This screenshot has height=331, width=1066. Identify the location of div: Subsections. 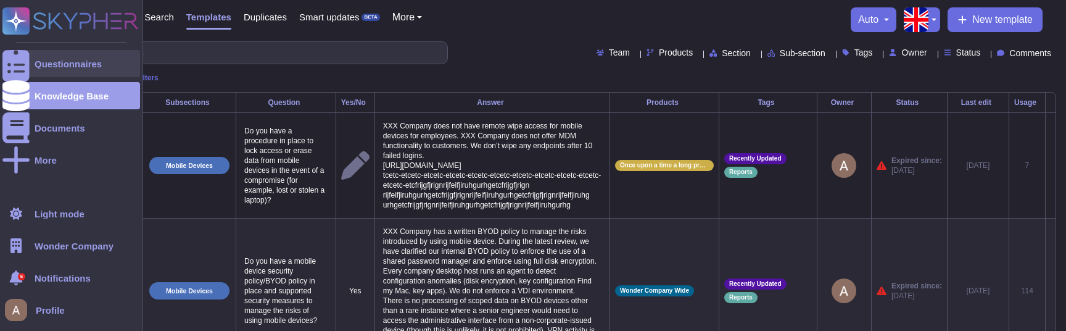
(189, 102).